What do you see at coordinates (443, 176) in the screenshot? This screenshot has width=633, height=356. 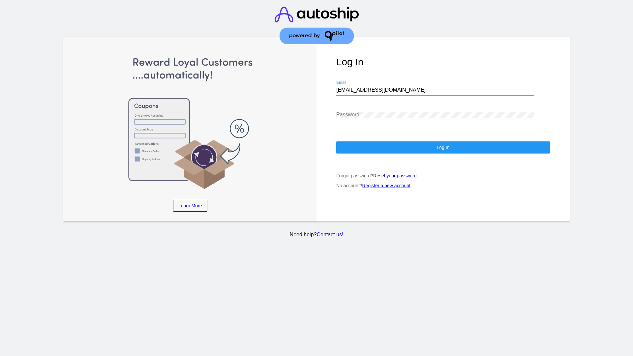 I see `p: Forgot password?` at bounding box center [443, 176].